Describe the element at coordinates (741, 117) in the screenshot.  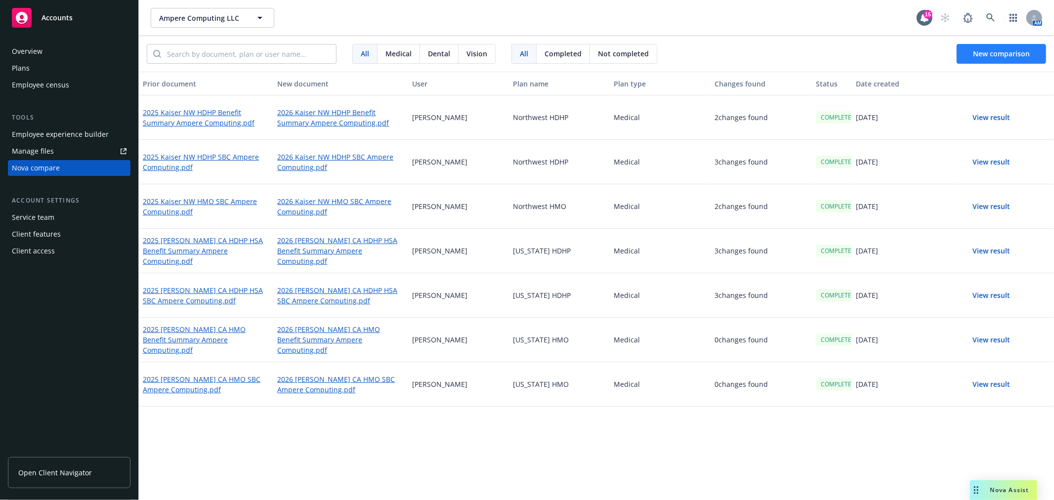
I see `p: 2 changes found` at that location.